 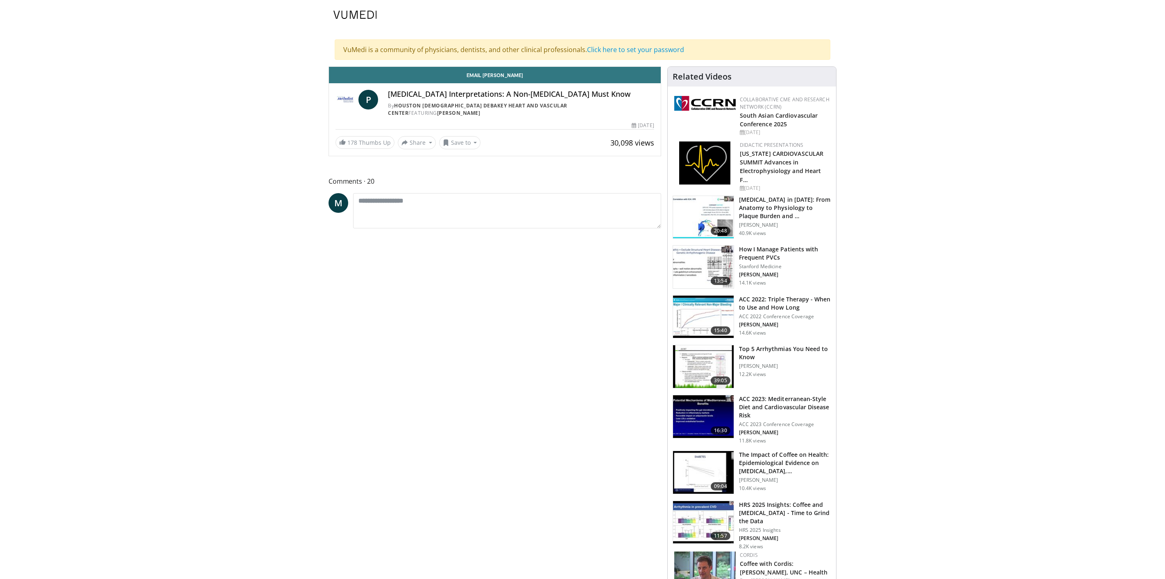 What do you see at coordinates (785, 530) in the screenshot?
I see `p: HRS 2025 Insights` at bounding box center [785, 530].